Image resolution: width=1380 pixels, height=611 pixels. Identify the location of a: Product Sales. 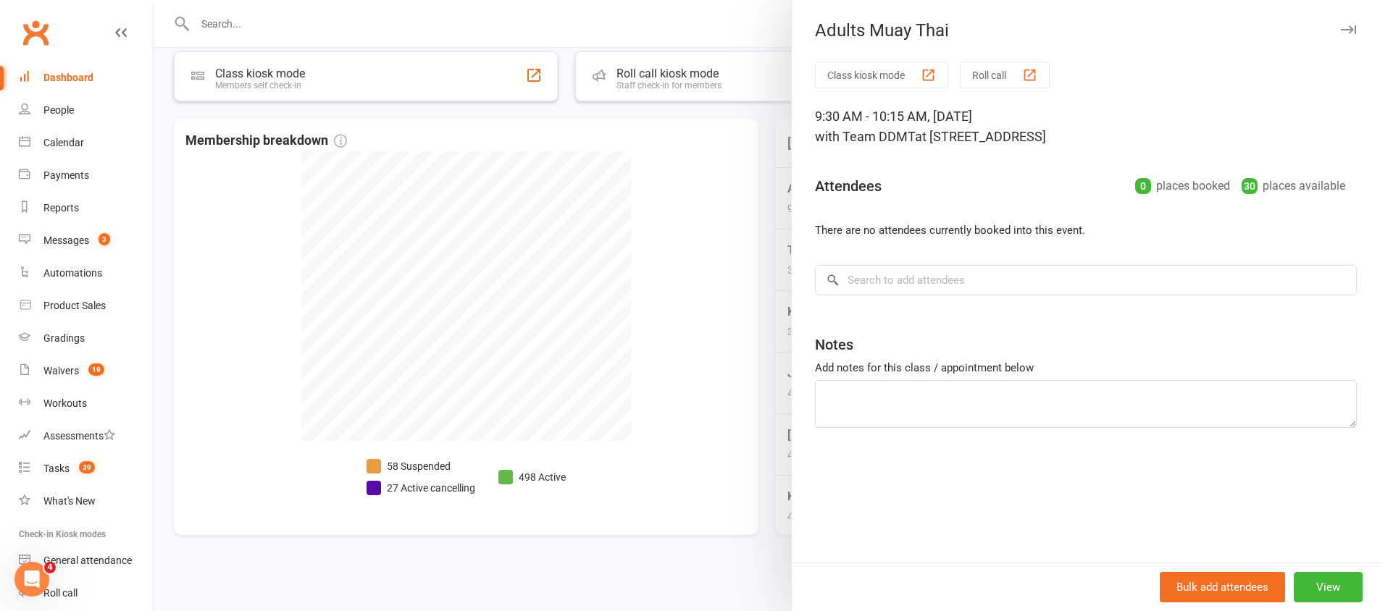
(85, 306).